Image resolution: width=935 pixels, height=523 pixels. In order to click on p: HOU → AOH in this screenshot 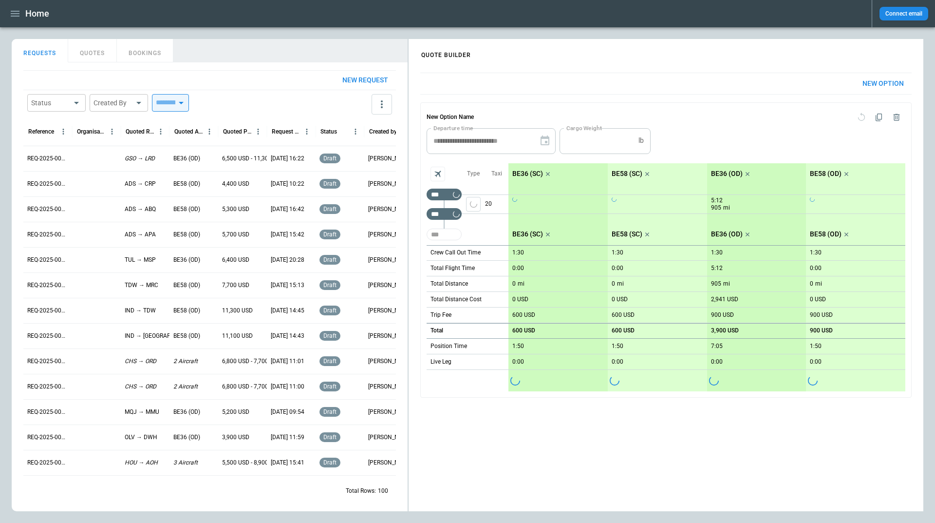, I will do `click(141, 462)`.